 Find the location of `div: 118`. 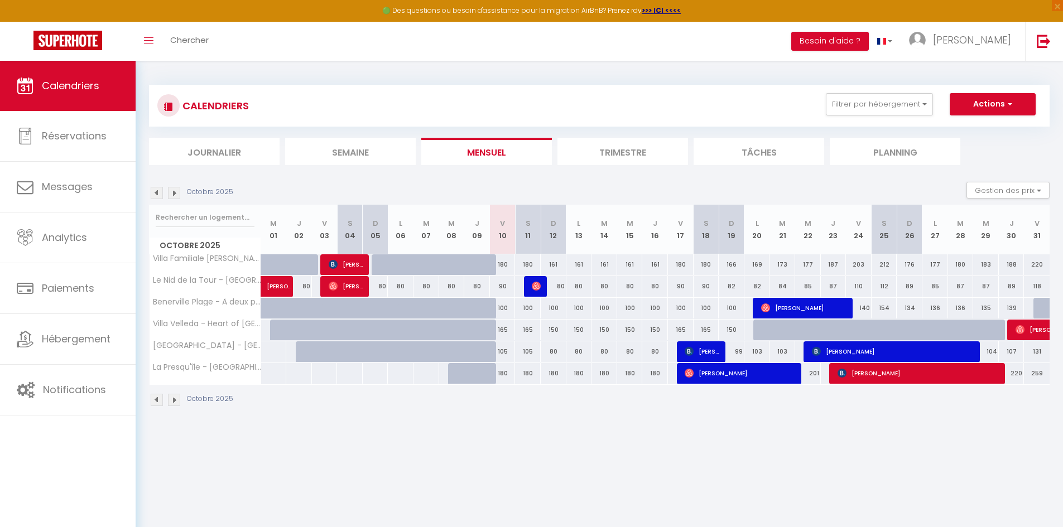

div: 118 is located at coordinates (1037, 286).